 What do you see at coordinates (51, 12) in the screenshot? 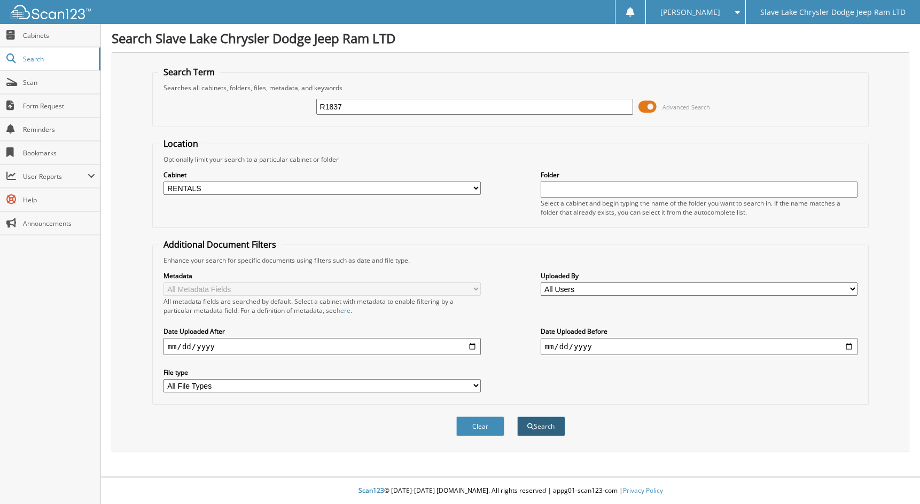
I see `img: scan123-logo-white.svg` at bounding box center [51, 12].